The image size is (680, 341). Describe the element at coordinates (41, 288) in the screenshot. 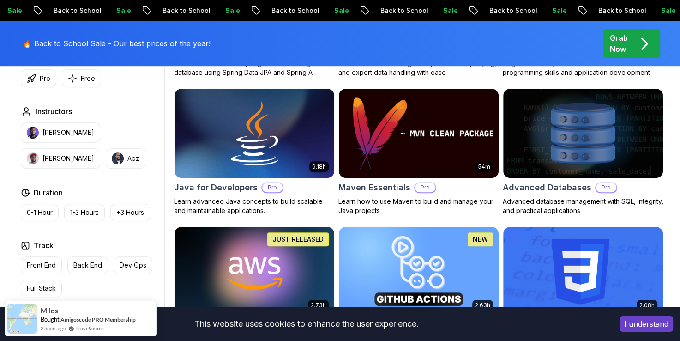

I see `p: Full Stack` at that location.